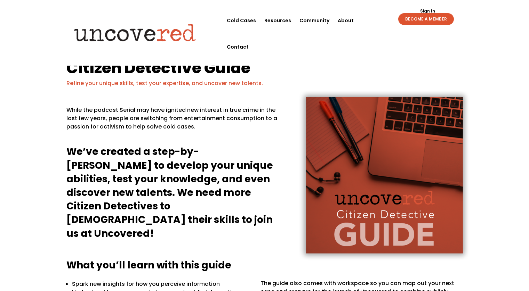 This screenshot has width=529, height=291. I want to click on img: Uncovered logo, so click(135, 33).